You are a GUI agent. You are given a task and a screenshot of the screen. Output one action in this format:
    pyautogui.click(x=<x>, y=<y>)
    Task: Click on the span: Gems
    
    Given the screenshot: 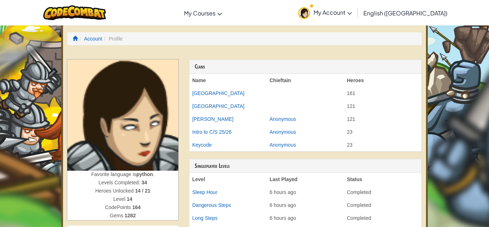 What is the action you would take?
    pyautogui.click(x=117, y=215)
    